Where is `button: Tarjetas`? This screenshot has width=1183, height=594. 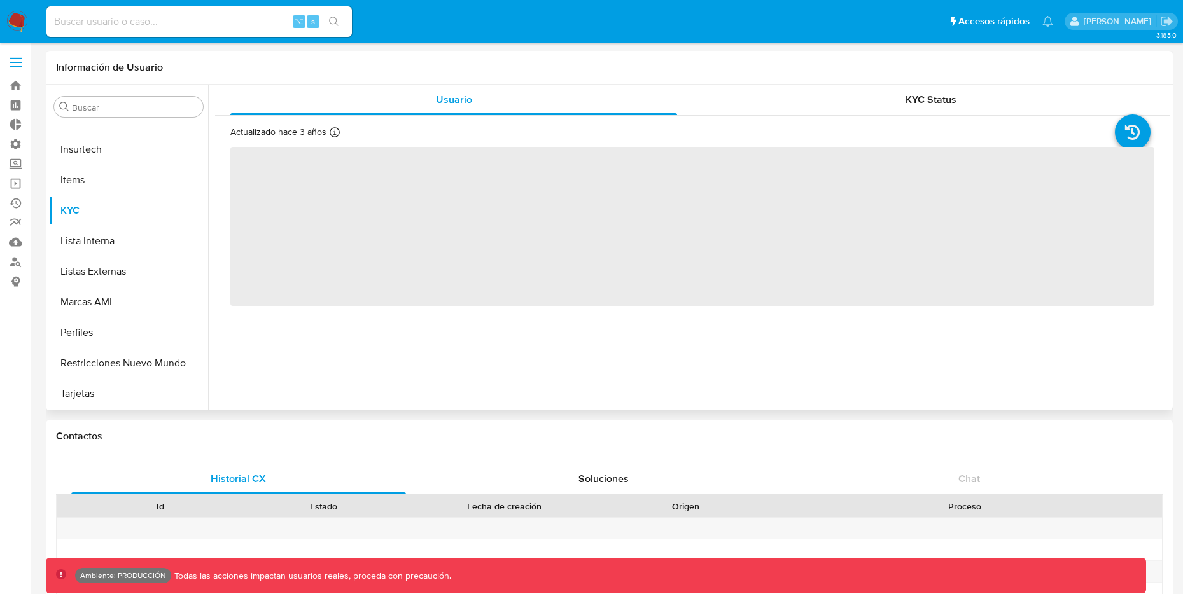 button: Tarjetas is located at coordinates (129, 394).